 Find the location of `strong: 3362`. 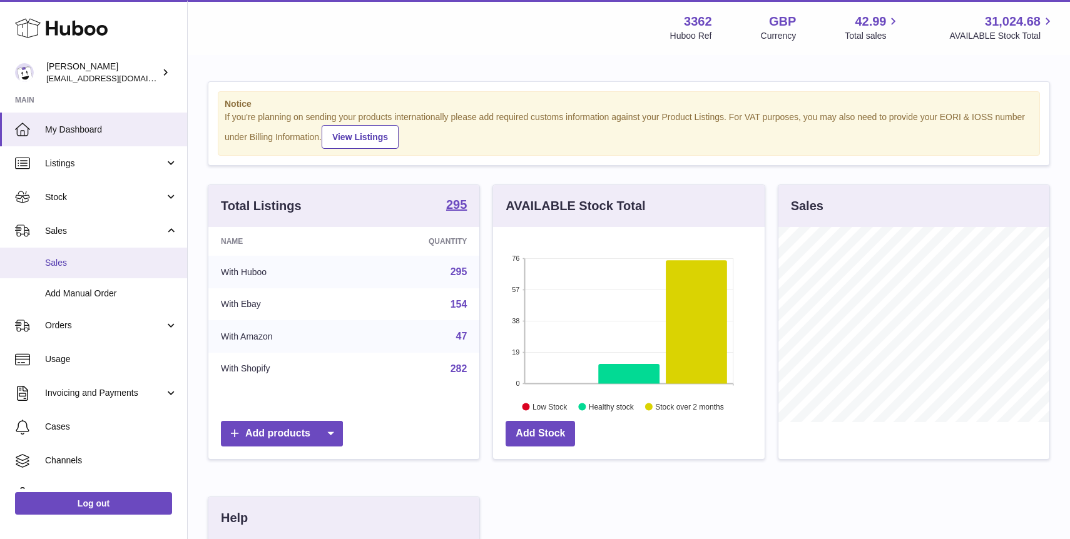

strong: 3362 is located at coordinates (697, 21).